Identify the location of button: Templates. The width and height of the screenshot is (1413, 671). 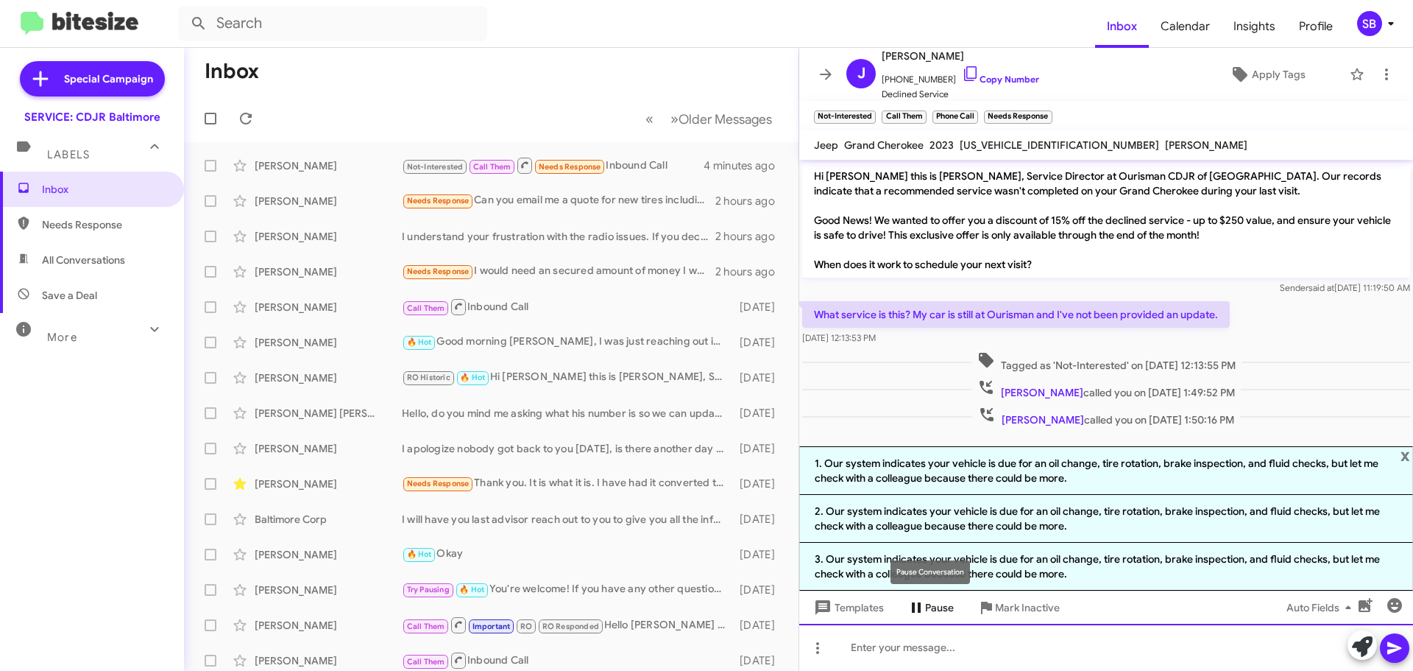
(847, 607).